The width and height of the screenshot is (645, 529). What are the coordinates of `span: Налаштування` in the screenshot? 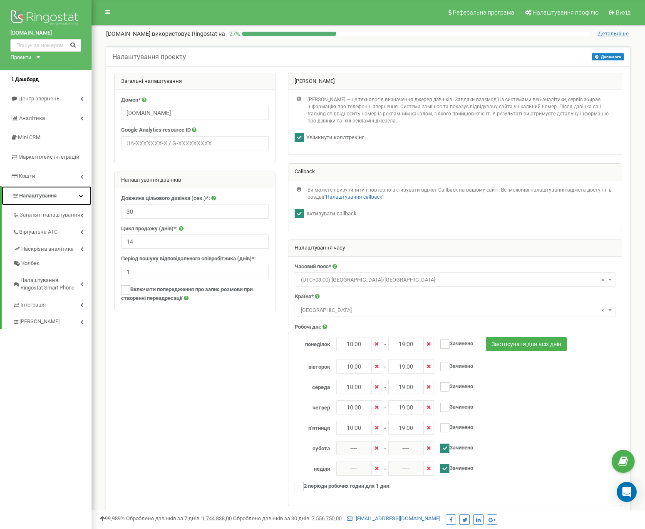 It's located at (38, 195).